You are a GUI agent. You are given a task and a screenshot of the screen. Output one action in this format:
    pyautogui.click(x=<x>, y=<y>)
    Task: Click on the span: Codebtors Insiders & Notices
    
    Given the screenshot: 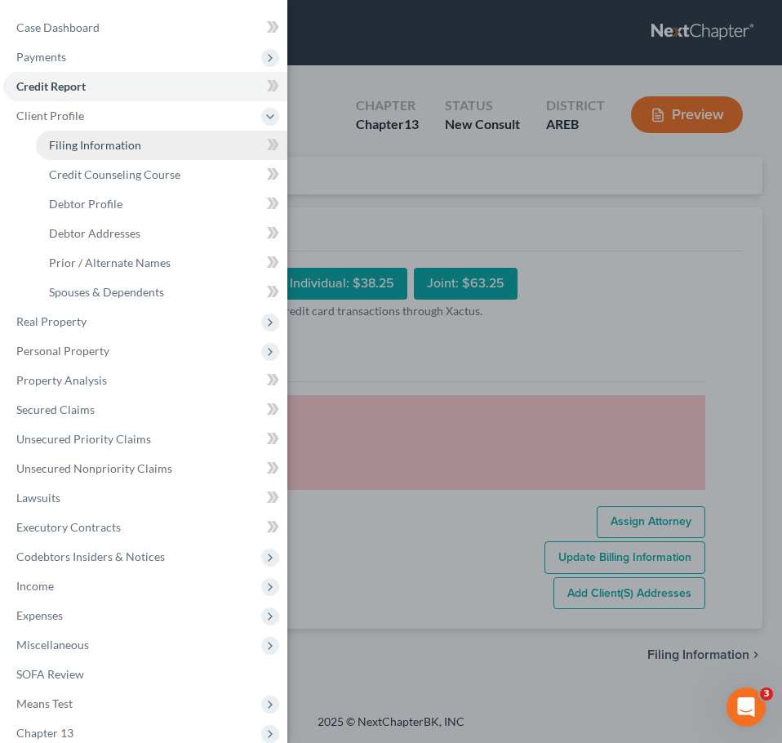 What is the action you would take?
    pyautogui.click(x=91, y=556)
    